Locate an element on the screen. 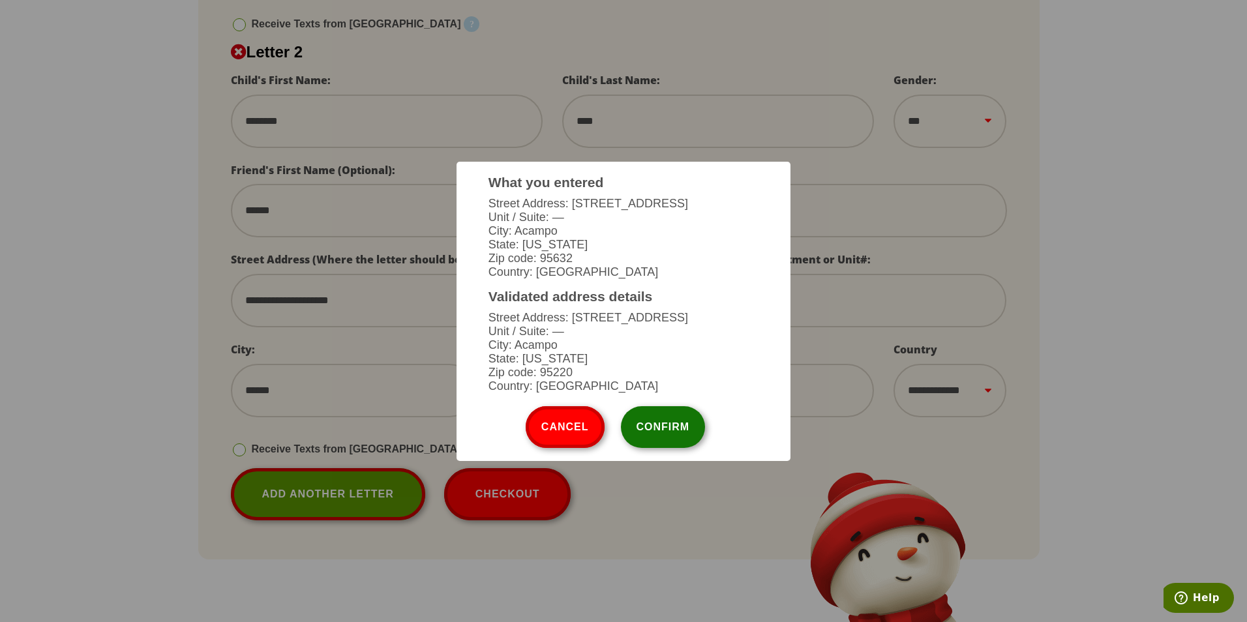 Image resolution: width=1247 pixels, height=622 pixels. h3: What you entered is located at coordinates (624, 183).